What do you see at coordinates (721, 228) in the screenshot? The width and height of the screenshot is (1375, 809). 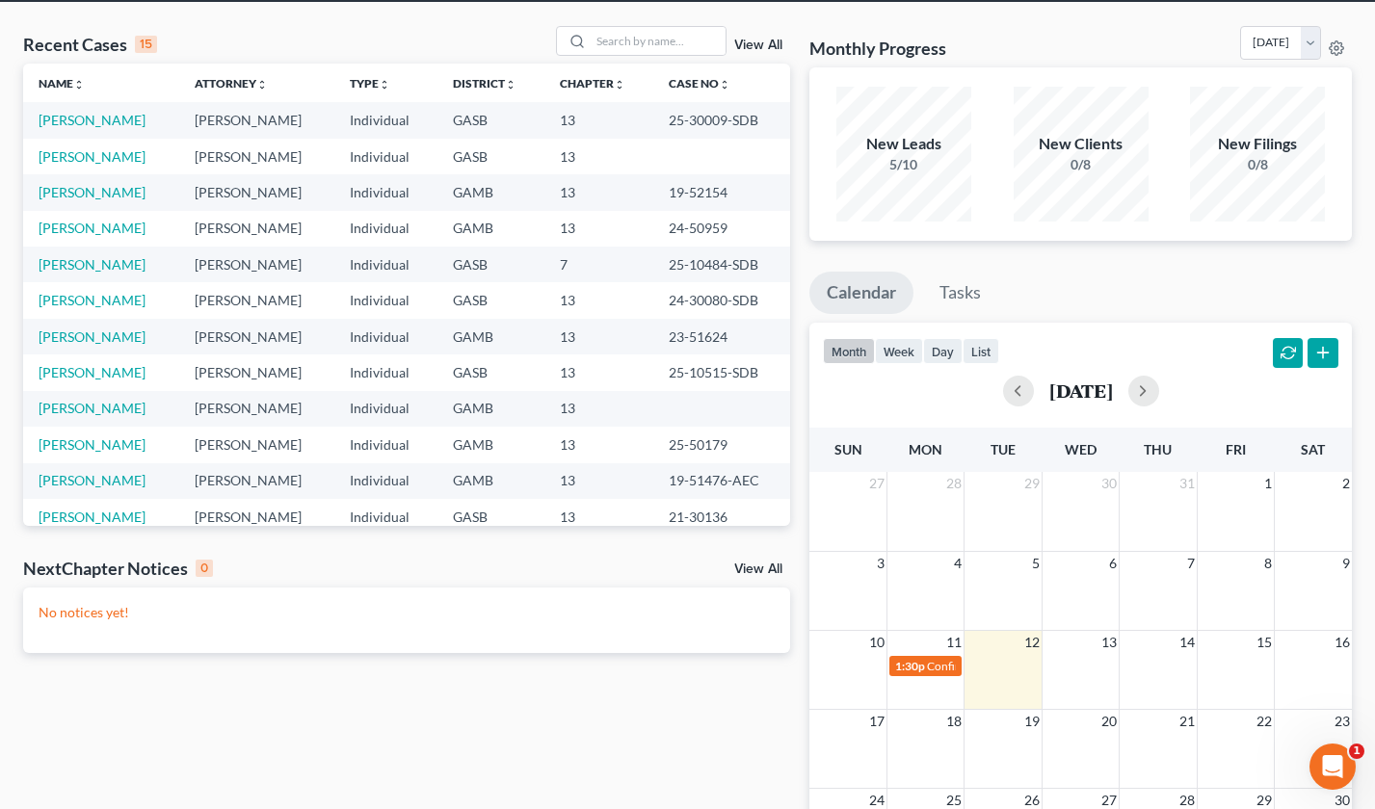 I see `td: 24-50959` at bounding box center [721, 228].